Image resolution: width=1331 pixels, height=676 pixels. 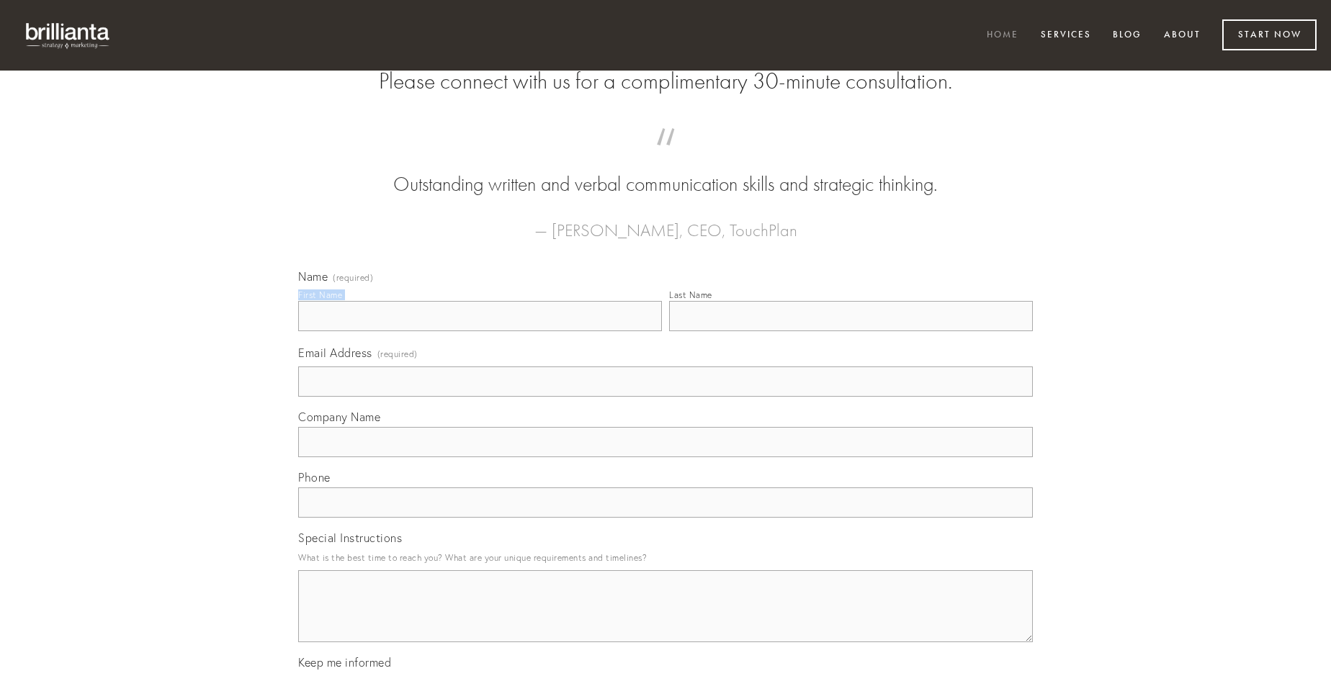 What do you see at coordinates (320, 295) in the screenshot?
I see `div: First Name` at bounding box center [320, 295].